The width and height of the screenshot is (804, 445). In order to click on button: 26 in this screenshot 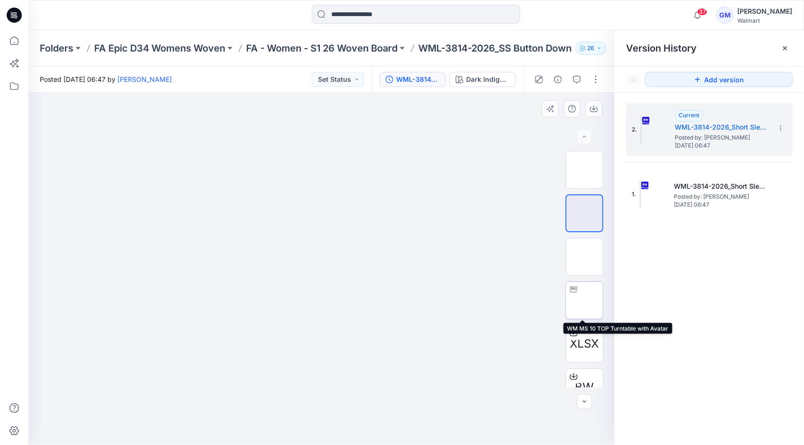, I will do `click(591, 48)`.